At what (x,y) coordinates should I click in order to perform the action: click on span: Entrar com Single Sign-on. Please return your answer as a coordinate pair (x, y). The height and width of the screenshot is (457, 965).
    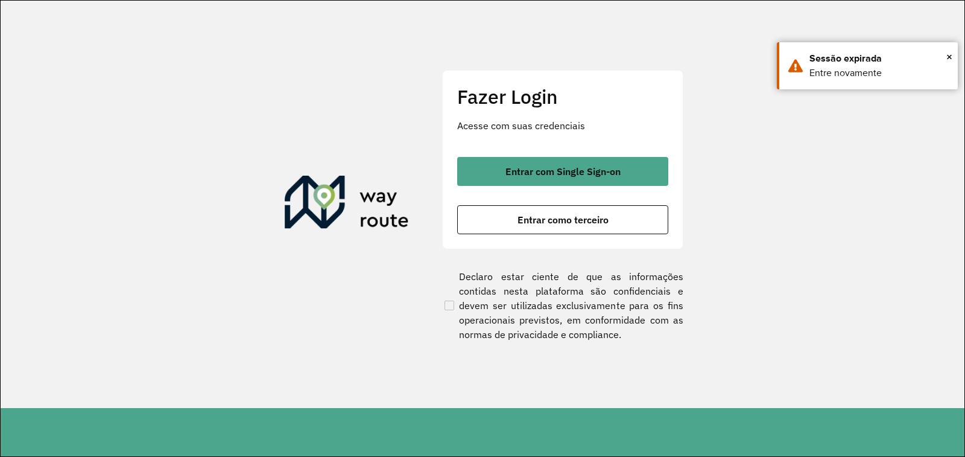
    Looking at the image, I should click on (563, 171).